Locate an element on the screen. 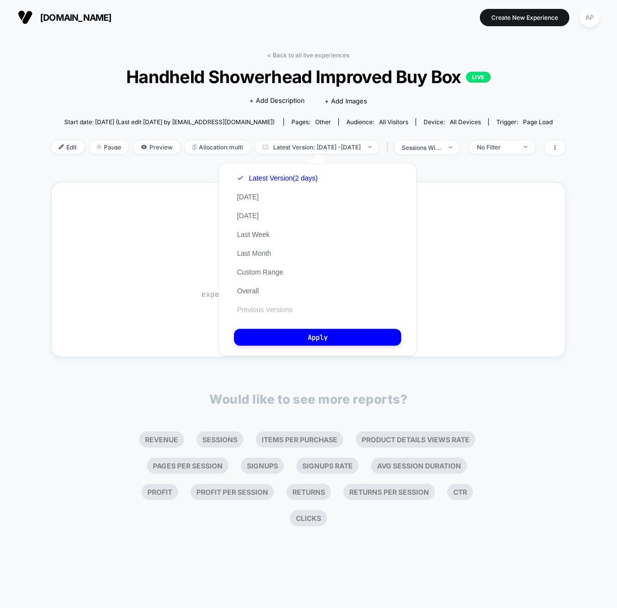  li: Pages Per Session is located at coordinates (187, 466).